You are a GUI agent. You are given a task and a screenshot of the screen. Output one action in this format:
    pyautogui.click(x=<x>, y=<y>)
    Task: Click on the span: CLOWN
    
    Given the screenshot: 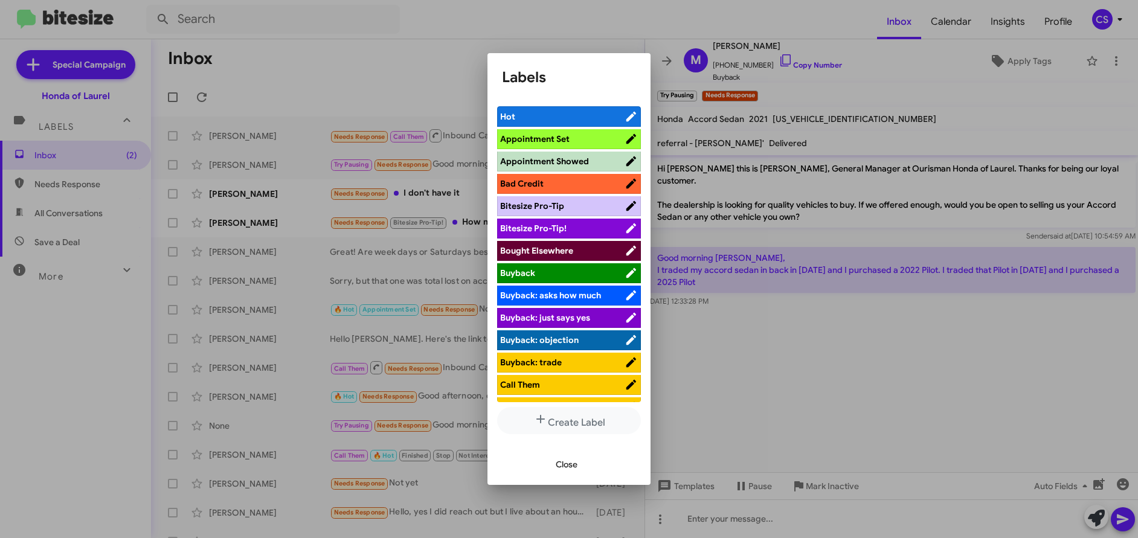 What is the action you would take?
    pyautogui.click(x=516, y=407)
    